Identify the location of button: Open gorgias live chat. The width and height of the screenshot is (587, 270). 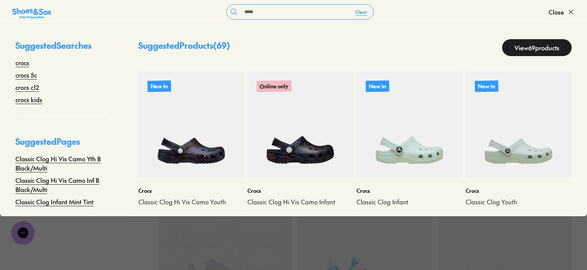
(15, 14).